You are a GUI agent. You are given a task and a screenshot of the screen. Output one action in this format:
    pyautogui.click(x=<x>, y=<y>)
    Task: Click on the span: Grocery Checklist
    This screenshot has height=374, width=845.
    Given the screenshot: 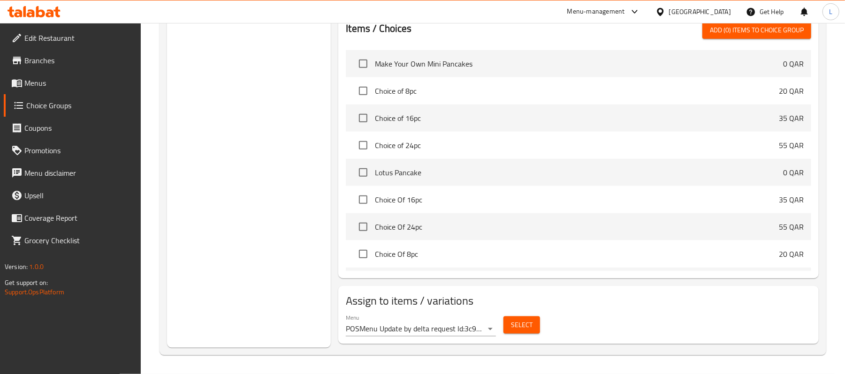 What is the action you would take?
    pyautogui.click(x=79, y=241)
    